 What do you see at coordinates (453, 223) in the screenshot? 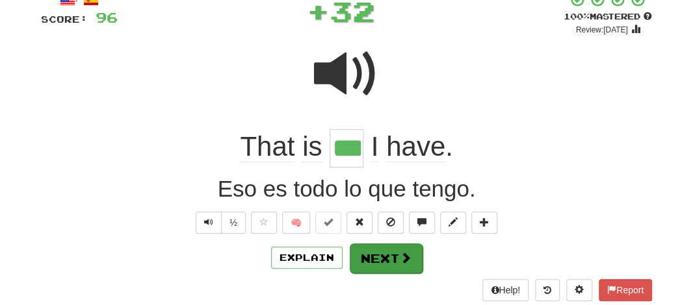
I see `button: Edit sentence (alt+d)` at bounding box center [453, 223].